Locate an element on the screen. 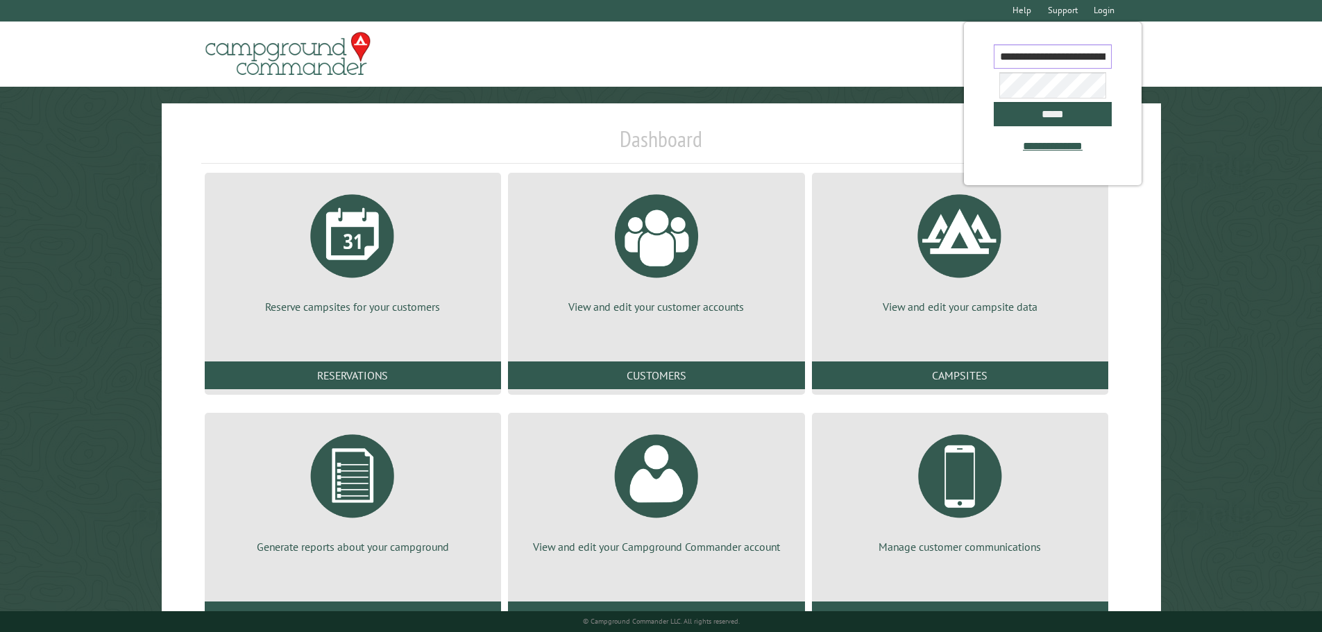 The width and height of the screenshot is (1322, 632). a: Campsites is located at coordinates (960, 375).